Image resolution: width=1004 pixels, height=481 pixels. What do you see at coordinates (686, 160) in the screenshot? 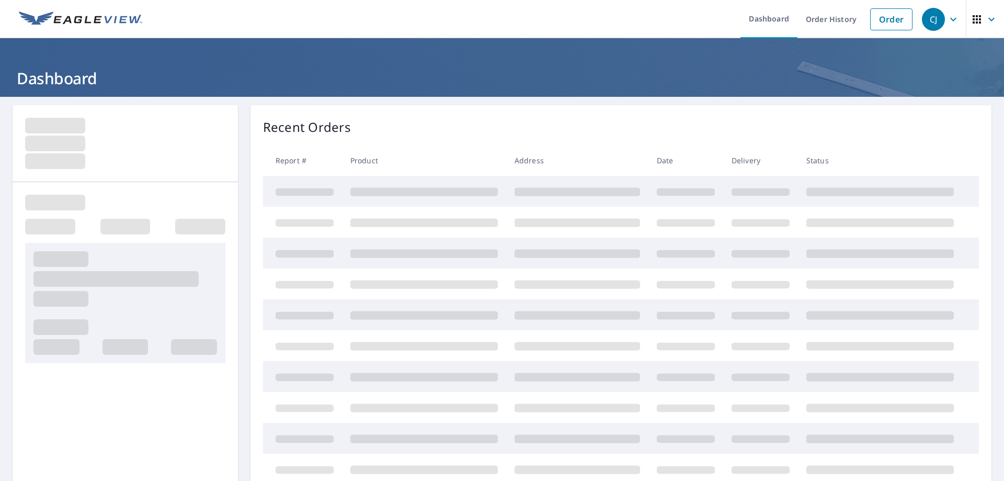
I see `th: Date` at bounding box center [686, 160].